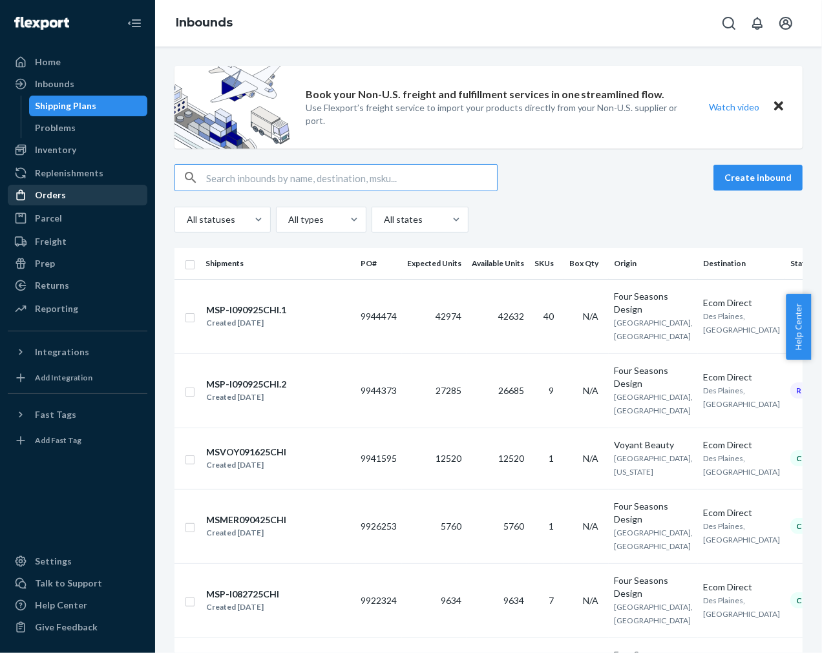 The width and height of the screenshot is (822, 653). What do you see at coordinates (48, 218) in the screenshot?
I see `div: Parcel` at bounding box center [48, 218].